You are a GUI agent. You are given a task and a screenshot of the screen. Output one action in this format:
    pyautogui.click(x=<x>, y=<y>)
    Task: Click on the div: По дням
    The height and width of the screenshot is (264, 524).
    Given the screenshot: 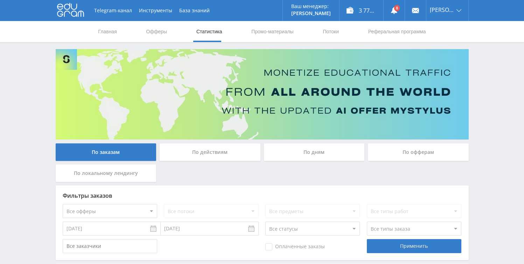 What is the action you would take?
    pyautogui.click(x=314, y=152)
    